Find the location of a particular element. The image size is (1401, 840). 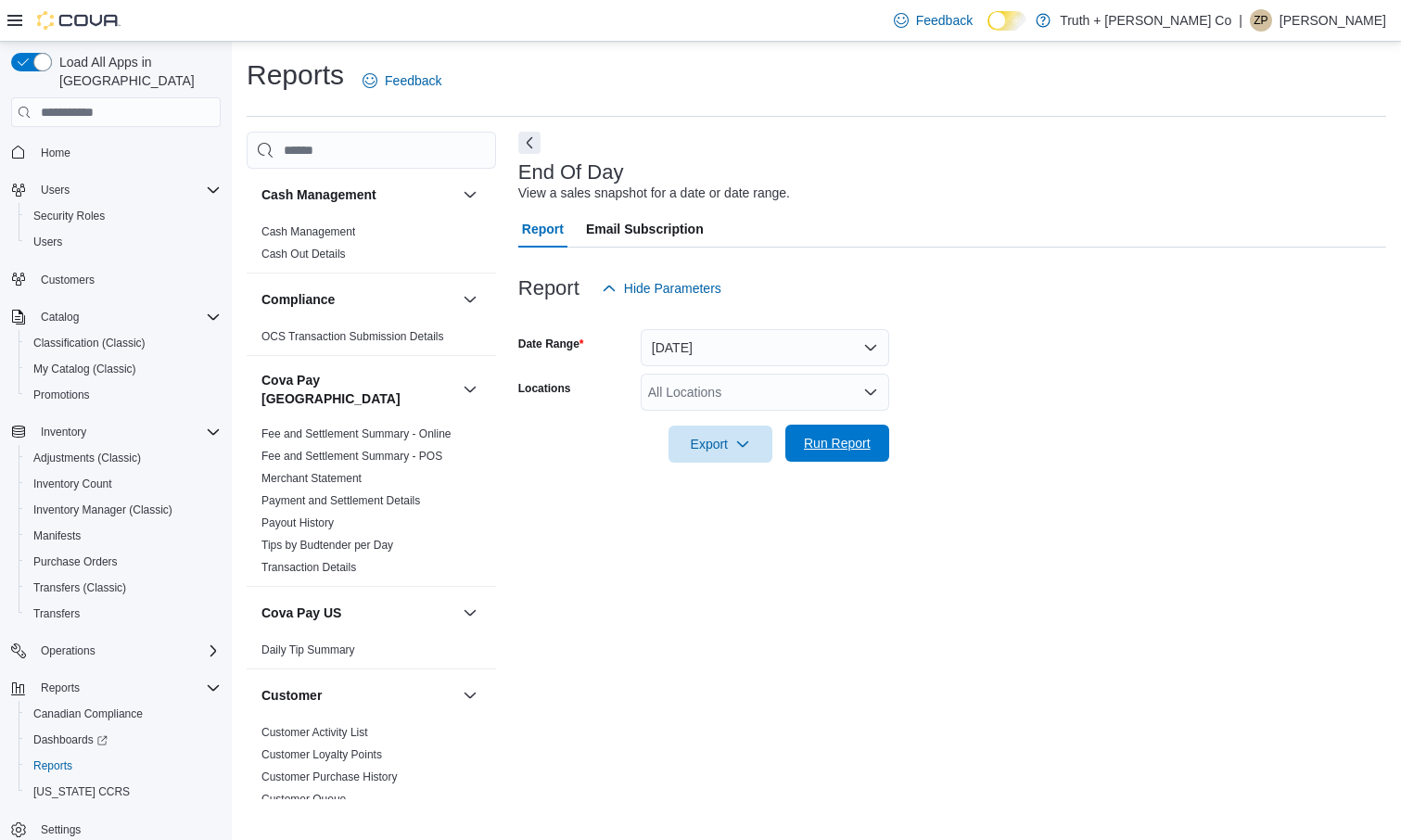

a: Home is located at coordinates (55, 153).